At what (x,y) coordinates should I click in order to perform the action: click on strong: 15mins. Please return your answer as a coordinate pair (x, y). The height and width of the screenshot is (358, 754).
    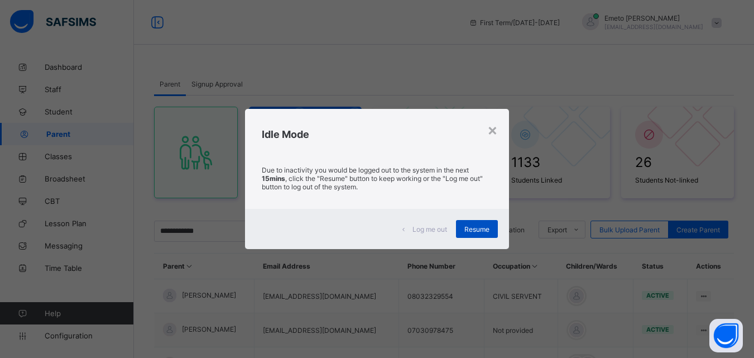
    Looking at the image, I should click on (273, 178).